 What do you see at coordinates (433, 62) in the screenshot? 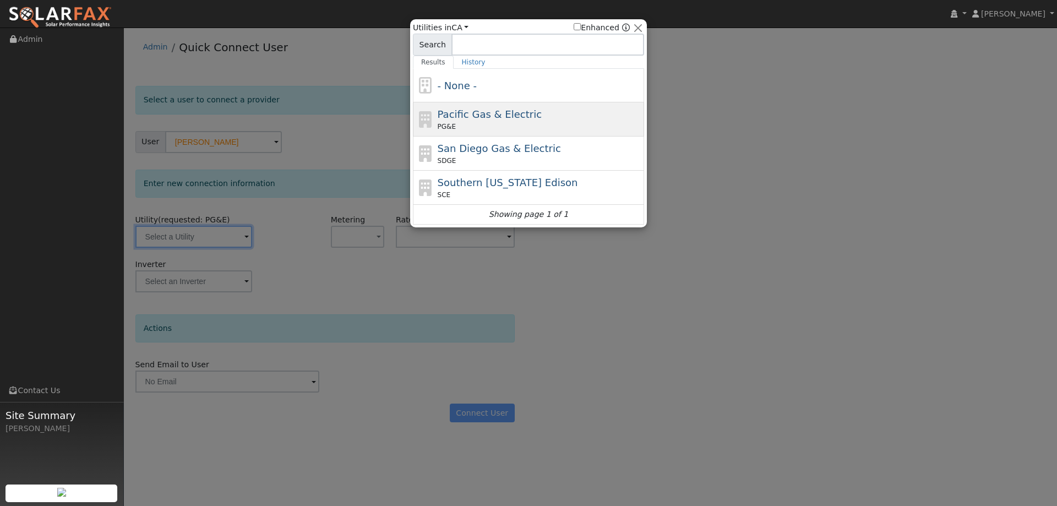
I see `a: Results` at bounding box center [433, 62].